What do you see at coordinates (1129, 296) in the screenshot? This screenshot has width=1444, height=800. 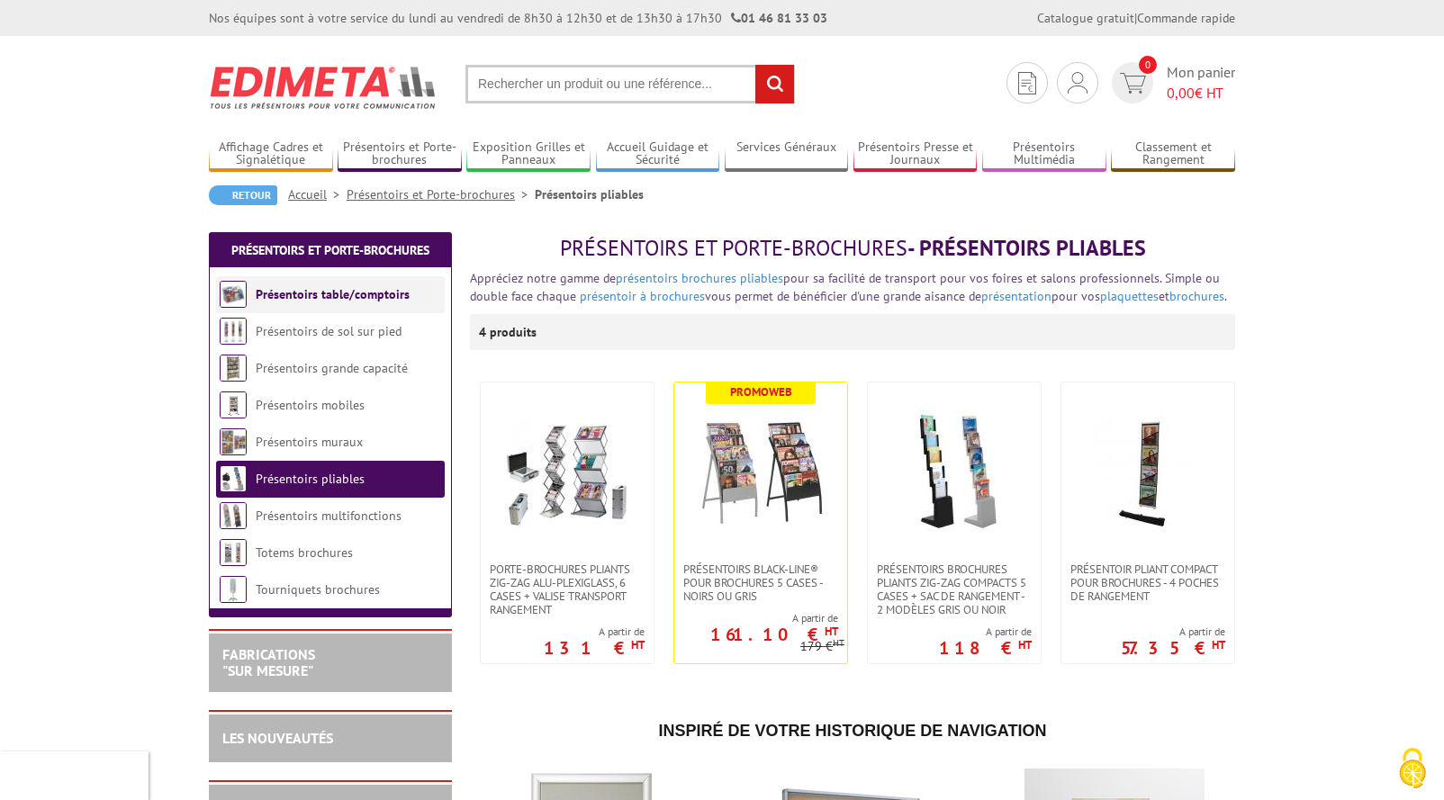 I see `a: plaquettes` at bounding box center [1129, 296].